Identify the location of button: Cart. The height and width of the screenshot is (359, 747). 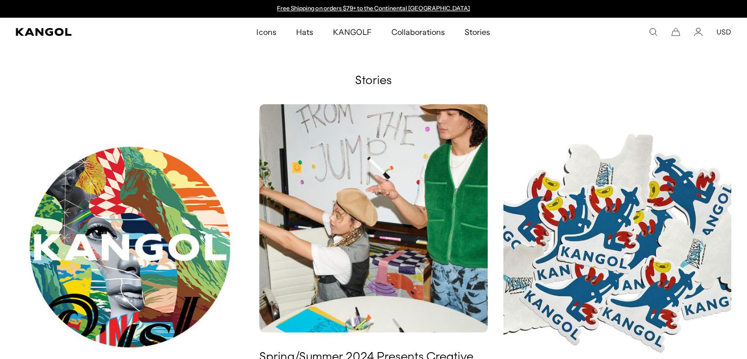
(676, 32).